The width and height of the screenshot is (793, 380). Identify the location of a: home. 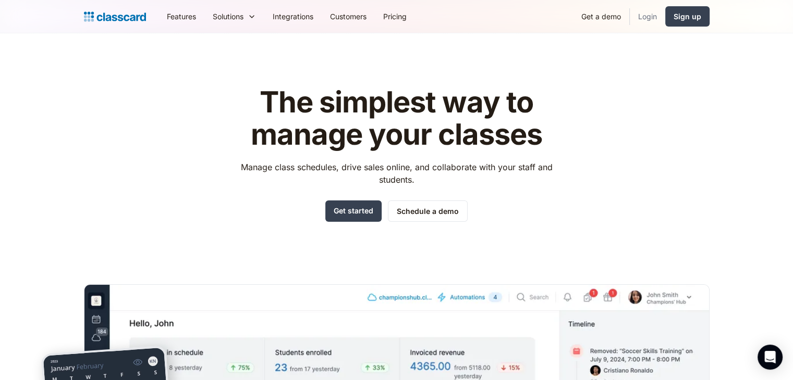
(115, 17).